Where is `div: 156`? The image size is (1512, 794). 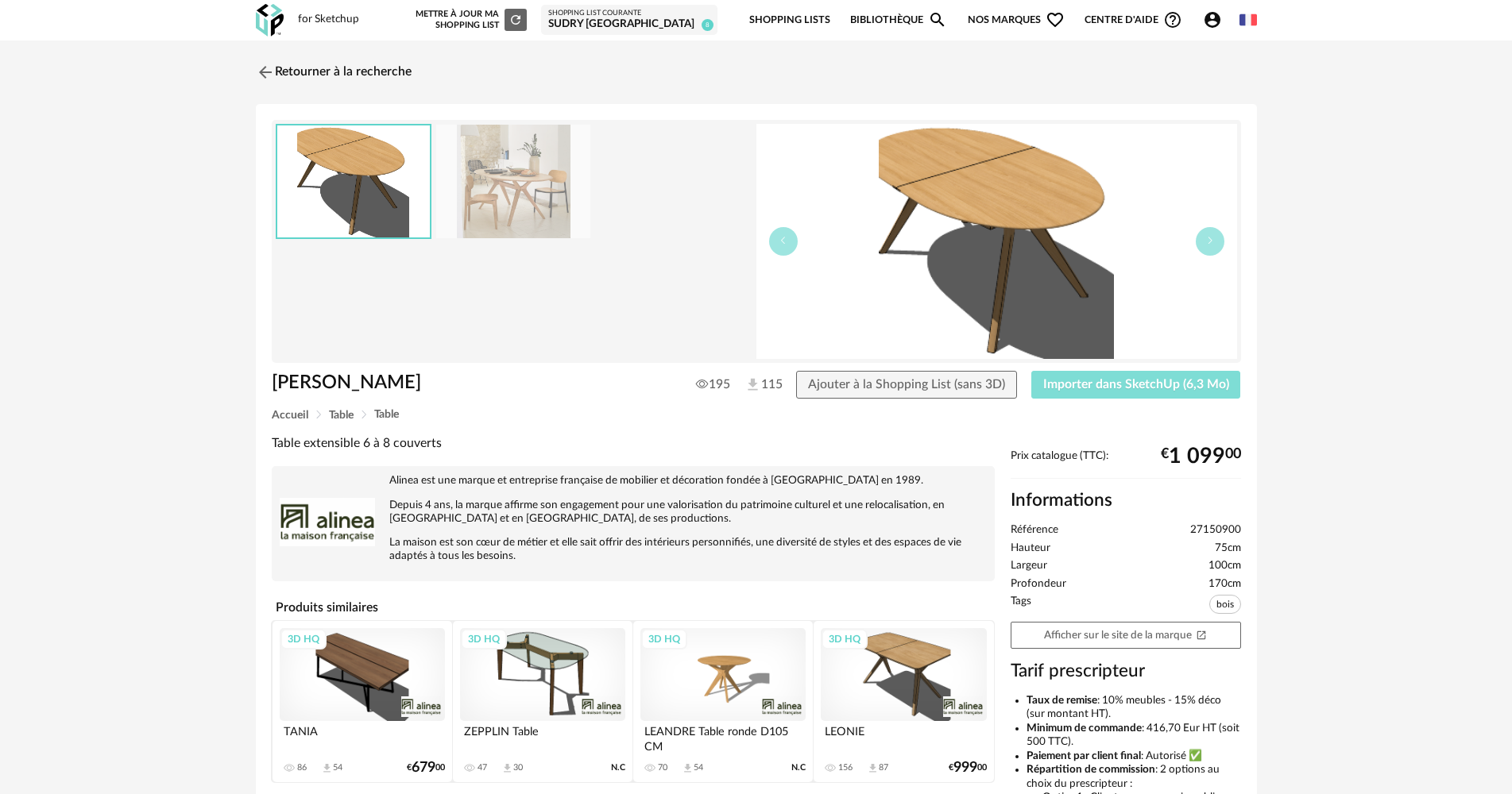
div: 156 is located at coordinates (845, 768).